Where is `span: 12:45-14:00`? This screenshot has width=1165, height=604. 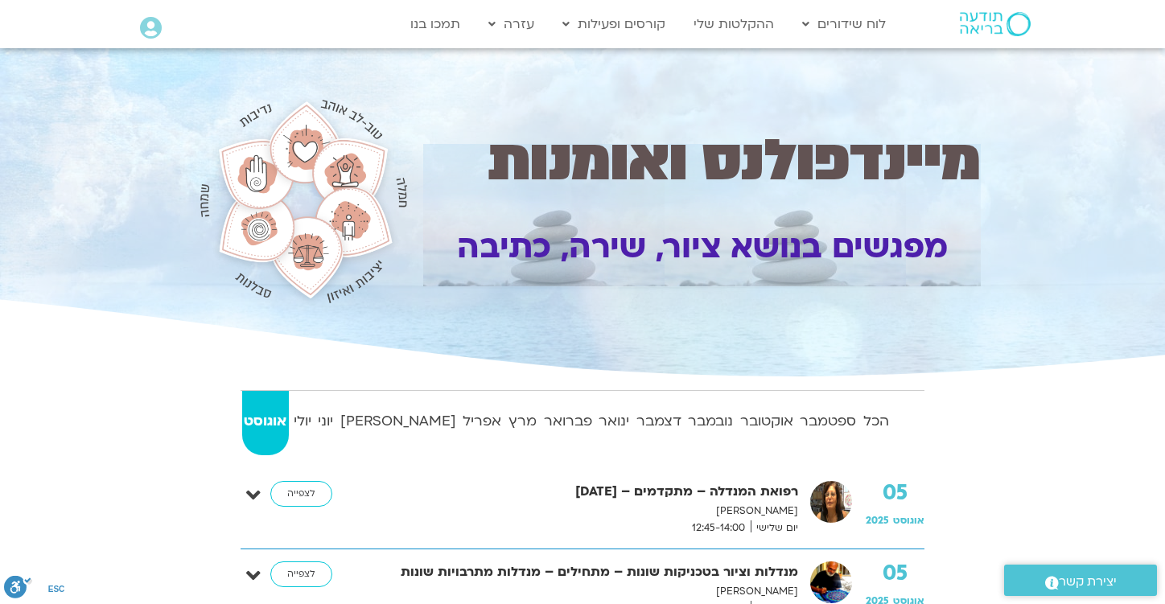
span: 12:45-14:00 is located at coordinates (718, 528).